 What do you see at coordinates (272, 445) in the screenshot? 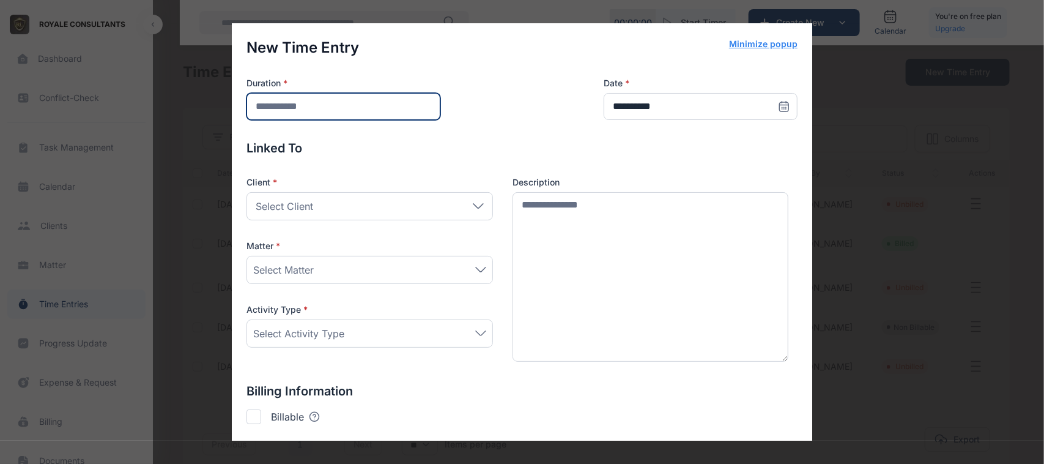
I see `span: Entered By` at bounding box center [272, 445].